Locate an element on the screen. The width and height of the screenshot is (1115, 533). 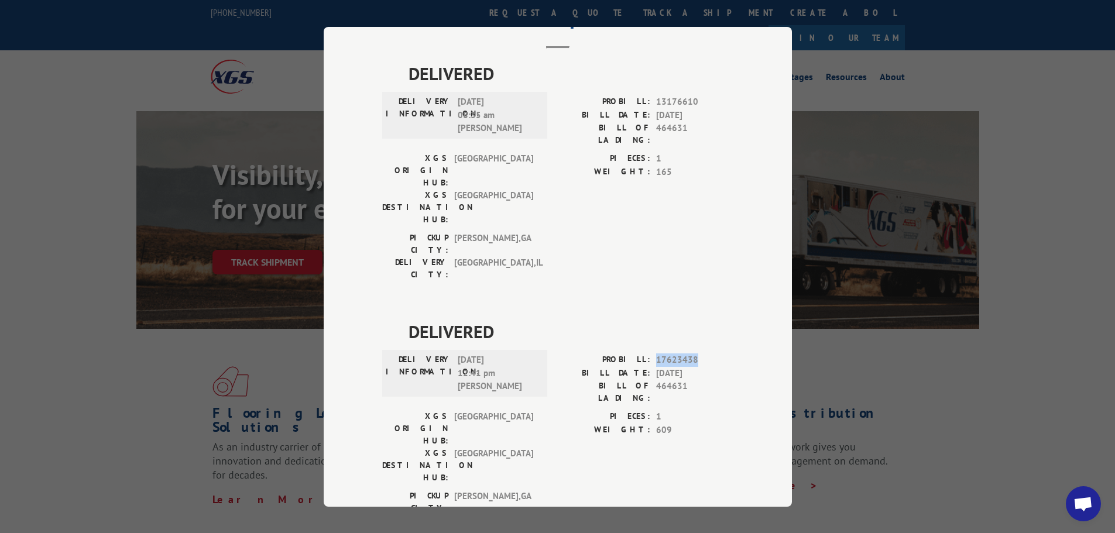
span: 13176610 is located at coordinates (695, 102).